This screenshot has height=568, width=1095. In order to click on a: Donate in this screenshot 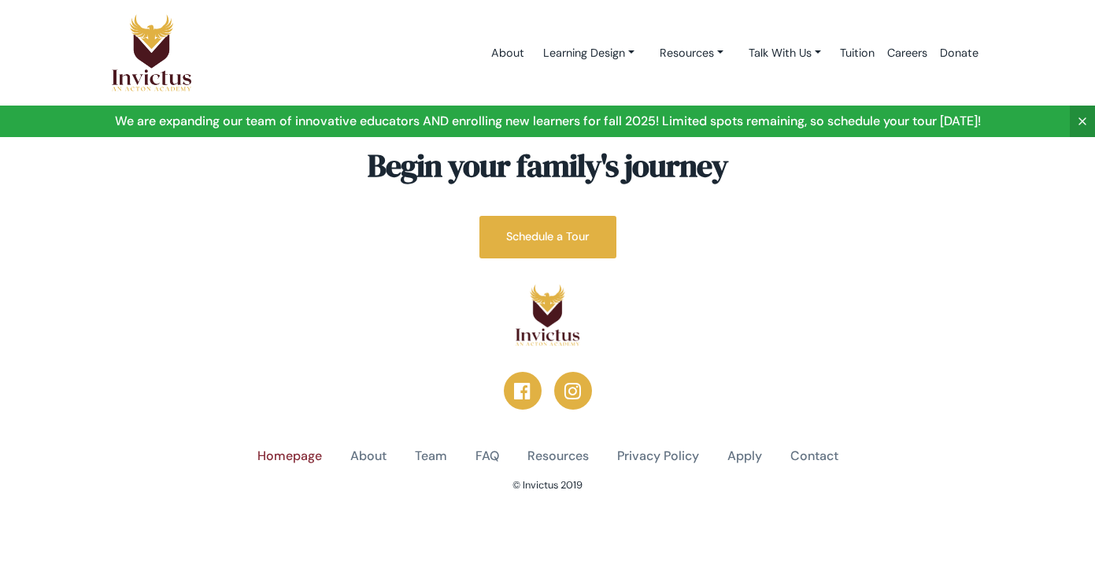, I will do `click(959, 53)`.